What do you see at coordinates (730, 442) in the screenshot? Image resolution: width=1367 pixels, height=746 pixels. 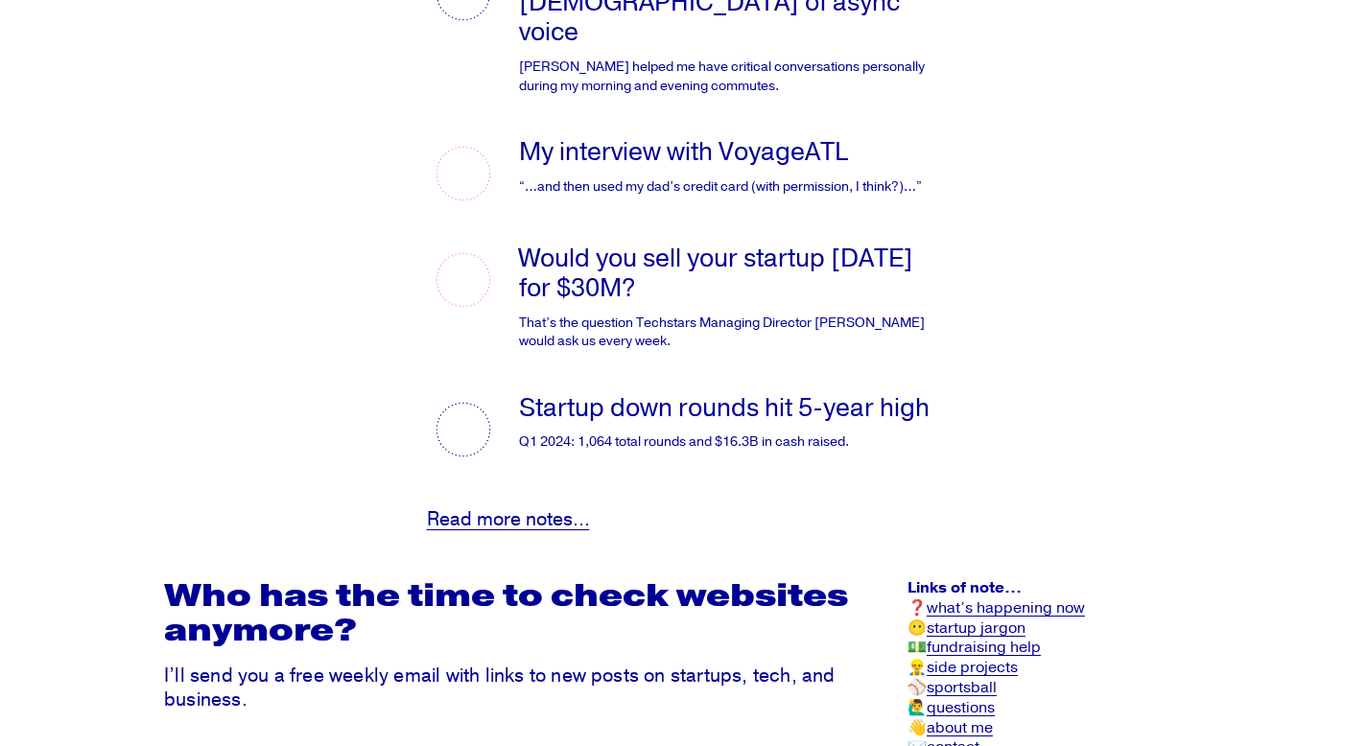 I see `p: Q1 2024: 1,064 total rounds and $16.3B in cash raised.` at bounding box center [730, 442].